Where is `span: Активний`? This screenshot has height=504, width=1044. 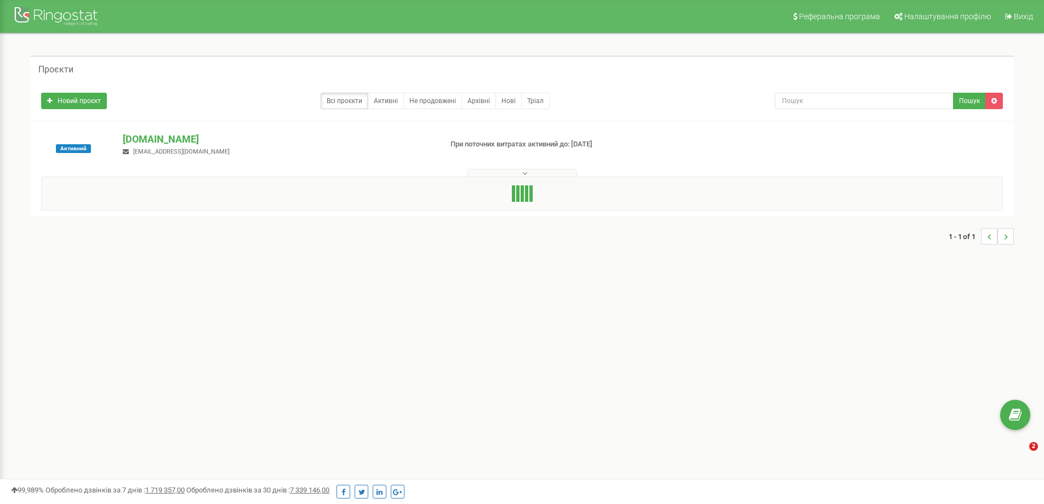
span: Активний is located at coordinates (73, 149).